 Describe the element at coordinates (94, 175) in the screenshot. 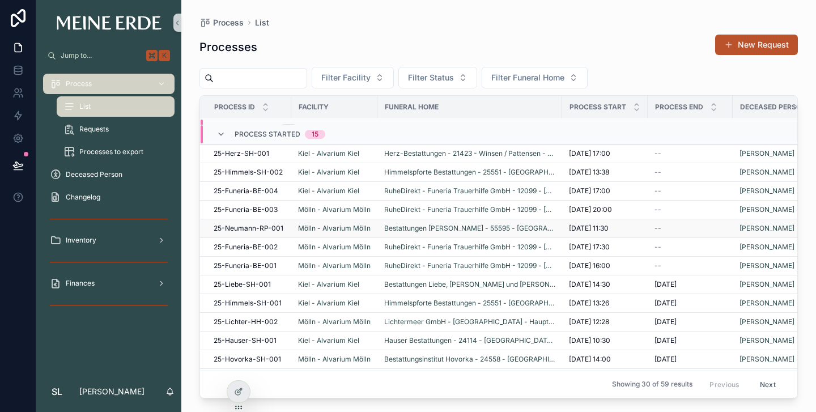

I see `span: Deceased Person` at that location.